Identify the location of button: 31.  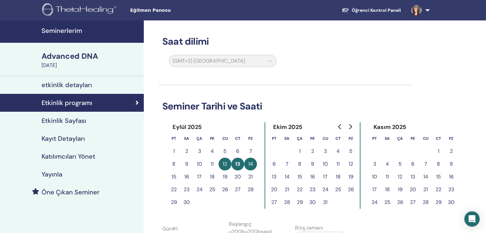
(325, 203).